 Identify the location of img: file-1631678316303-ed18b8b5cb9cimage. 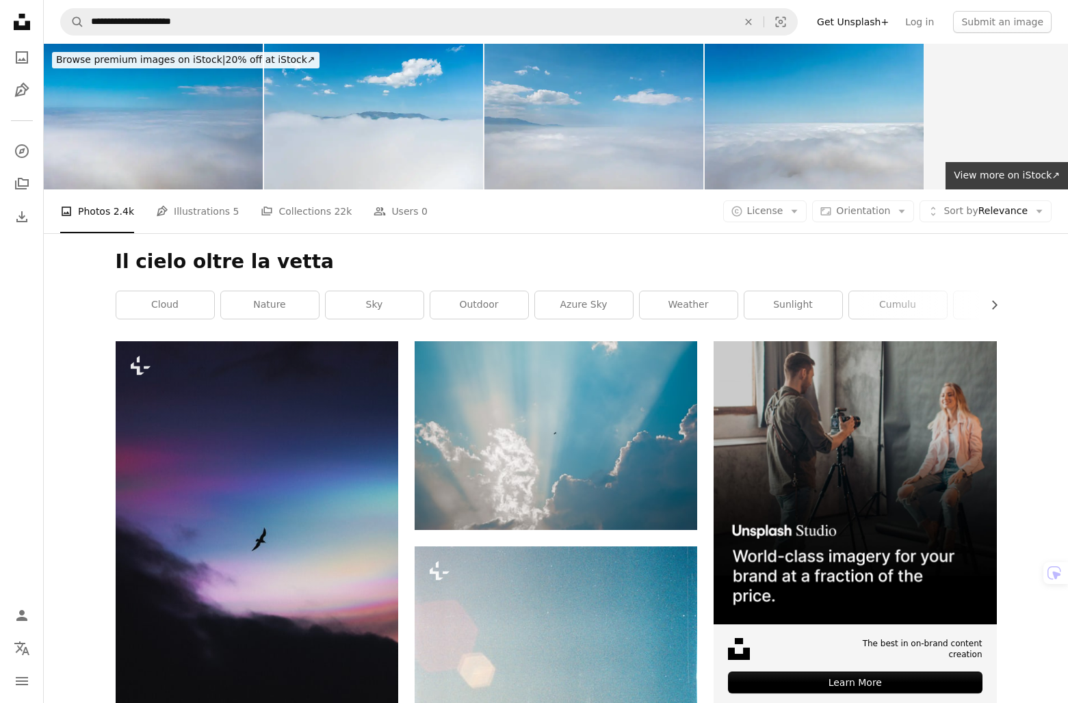
(739, 649).